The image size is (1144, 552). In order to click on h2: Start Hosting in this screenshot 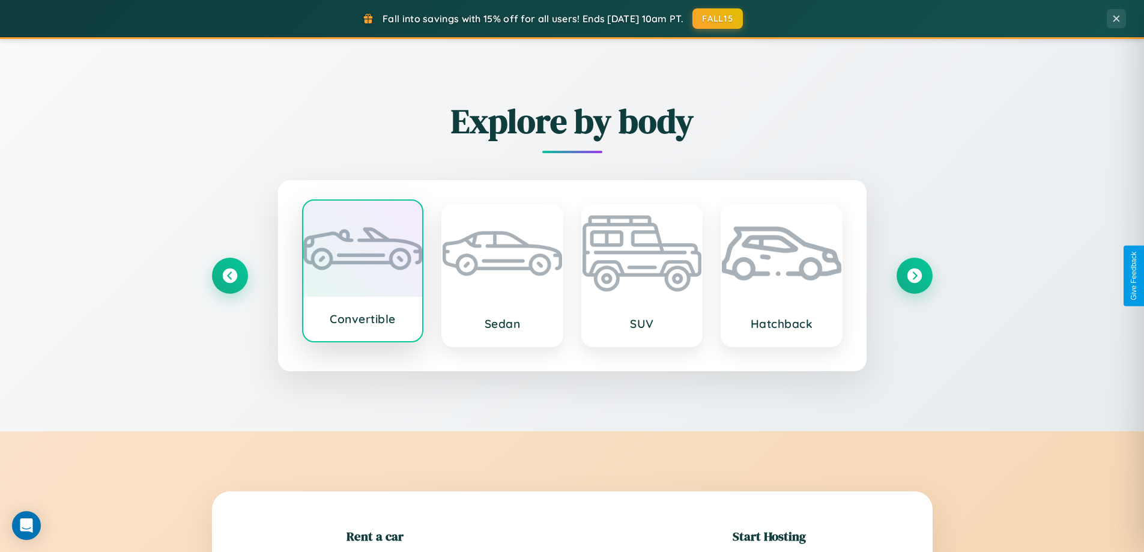, I will do `click(769, 536)`.